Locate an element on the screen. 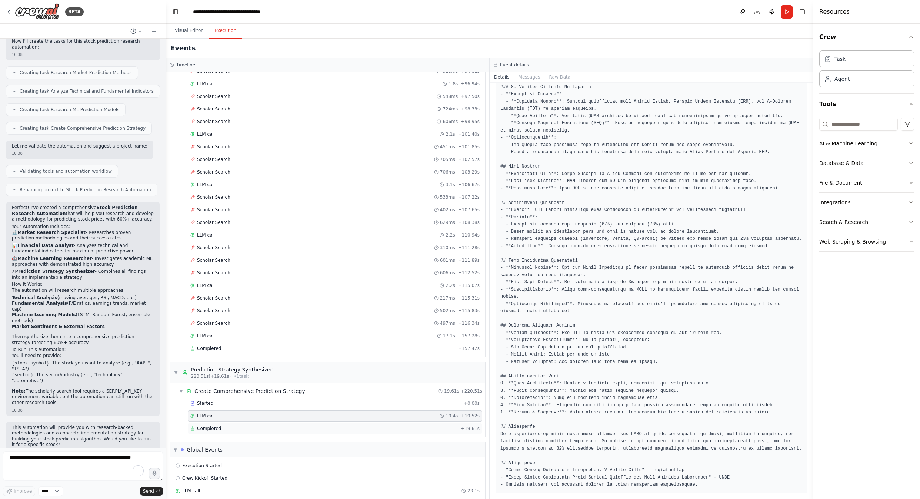  div: Crew is located at coordinates (867, 70).